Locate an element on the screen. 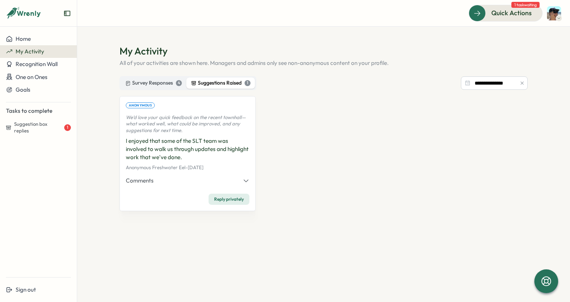  span: One on Ones is located at coordinates (32, 77).